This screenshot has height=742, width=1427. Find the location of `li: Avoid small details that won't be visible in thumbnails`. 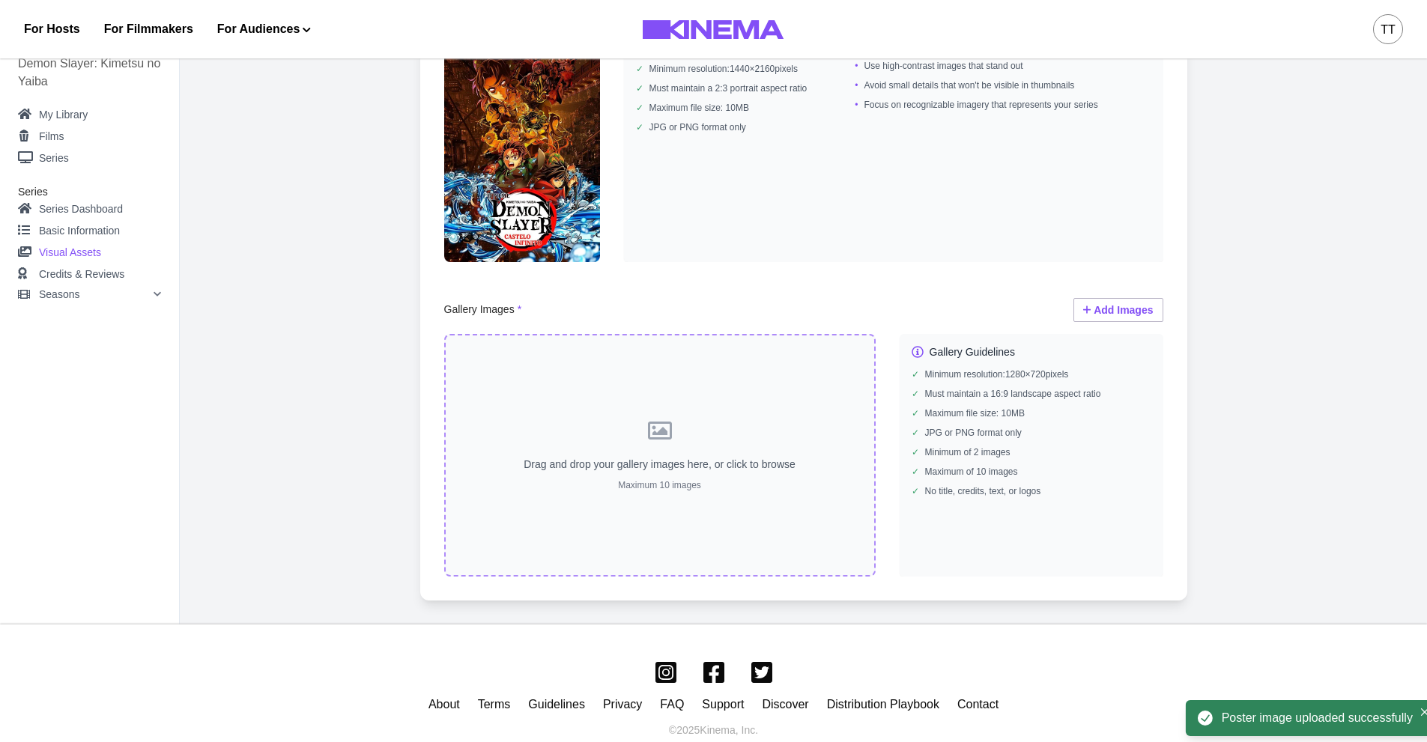

li: Avoid small details that won't be visible in thumbnails is located at coordinates (976, 85).